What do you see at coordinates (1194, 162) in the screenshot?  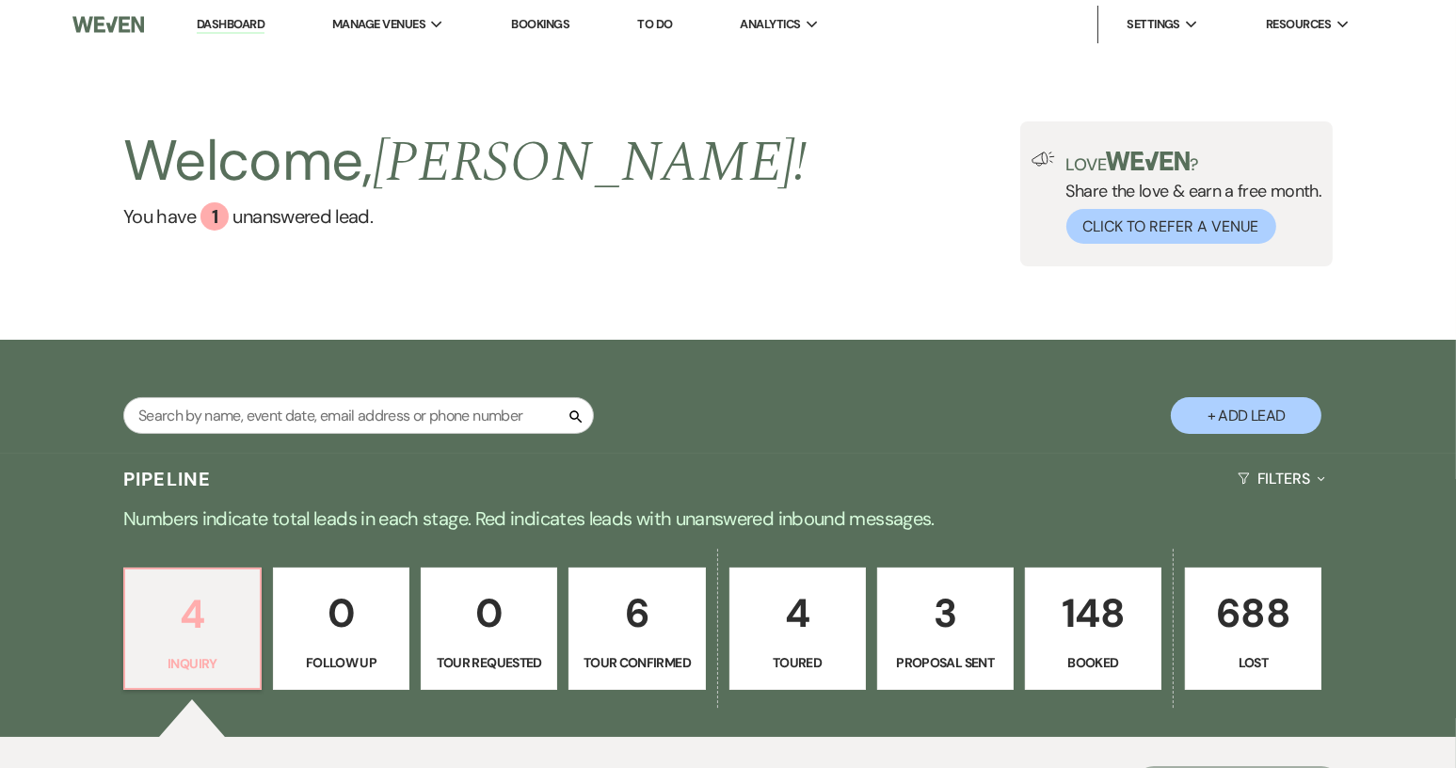 I see `p: Love ?` at bounding box center [1194, 162].